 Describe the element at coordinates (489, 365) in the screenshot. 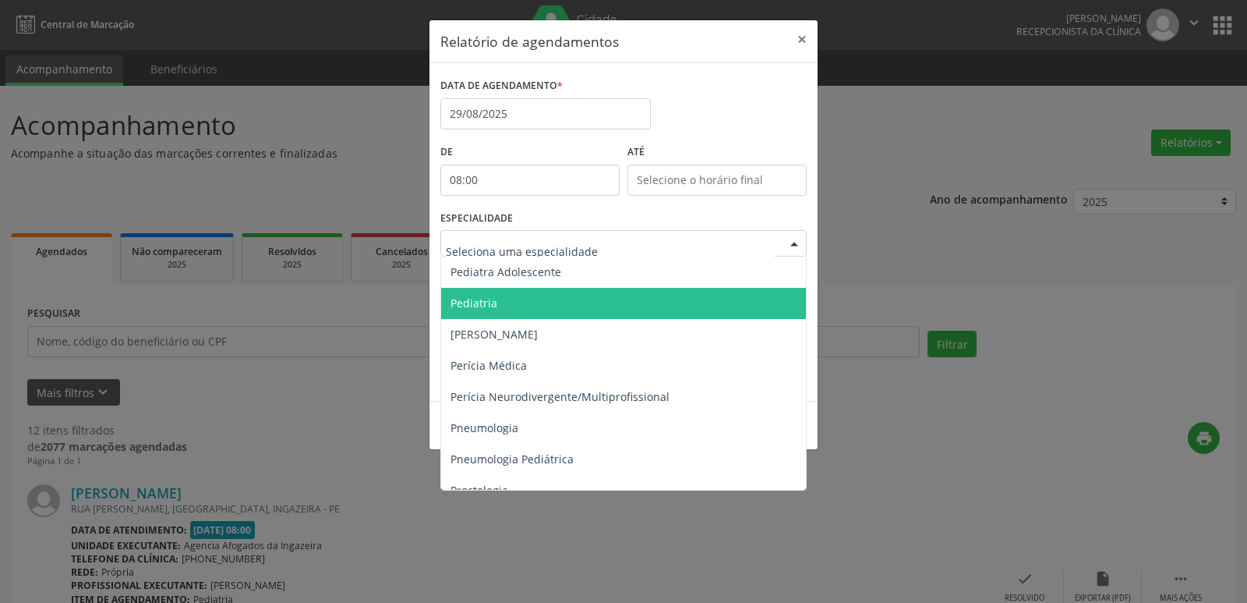

I see `span: Perícia Médica` at that location.